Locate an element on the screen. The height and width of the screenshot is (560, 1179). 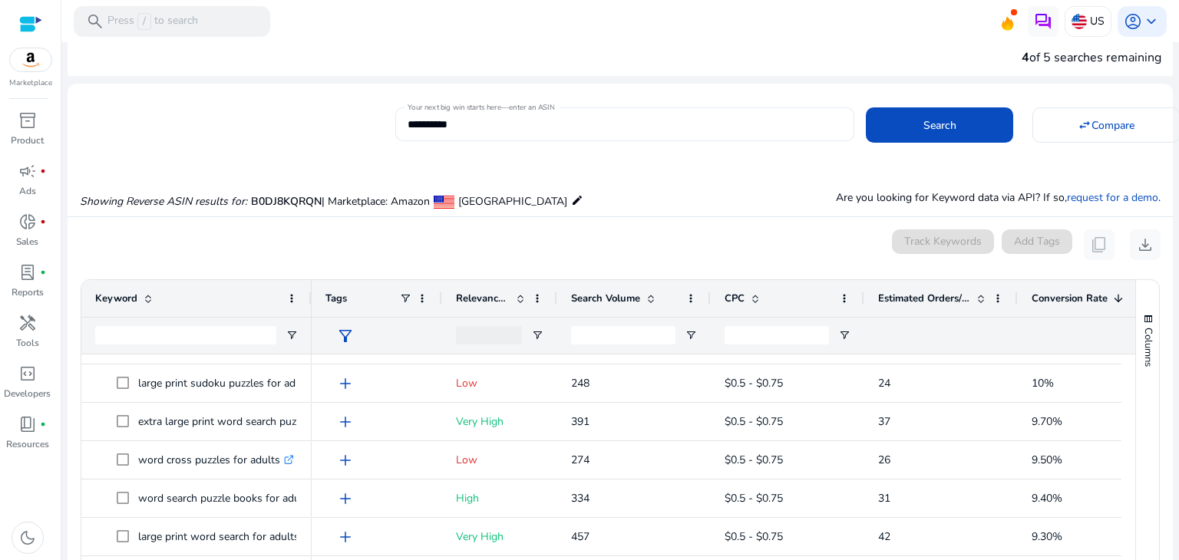
span: 391 is located at coordinates (580, 421).